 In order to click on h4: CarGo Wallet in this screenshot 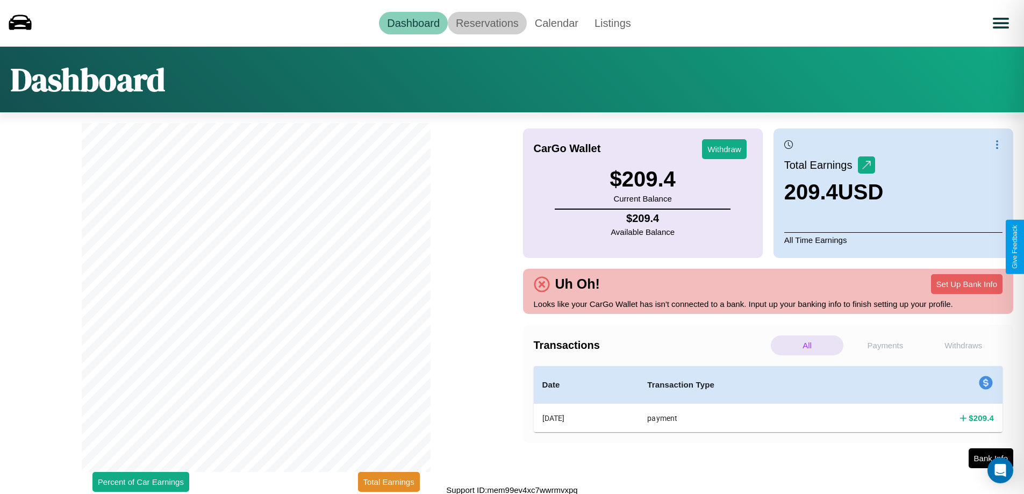, I will do `click(567, 148)`.